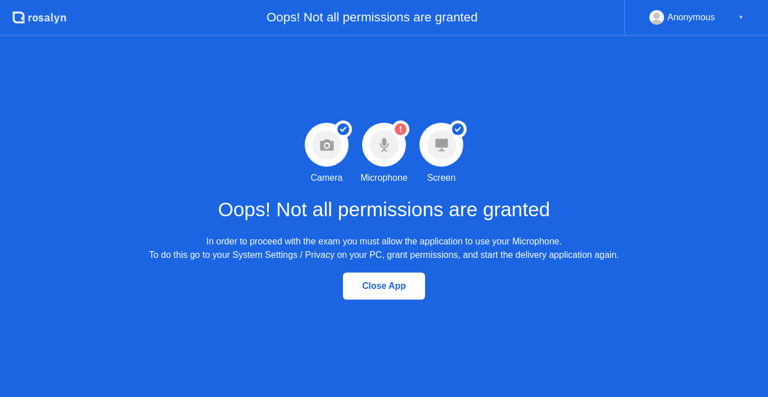 This screenshot has width=768, height=397. Describe the element at coordinates (384, 209) in the screenshot. I see `h1: Oops! Not all permissions are granted` at that location.